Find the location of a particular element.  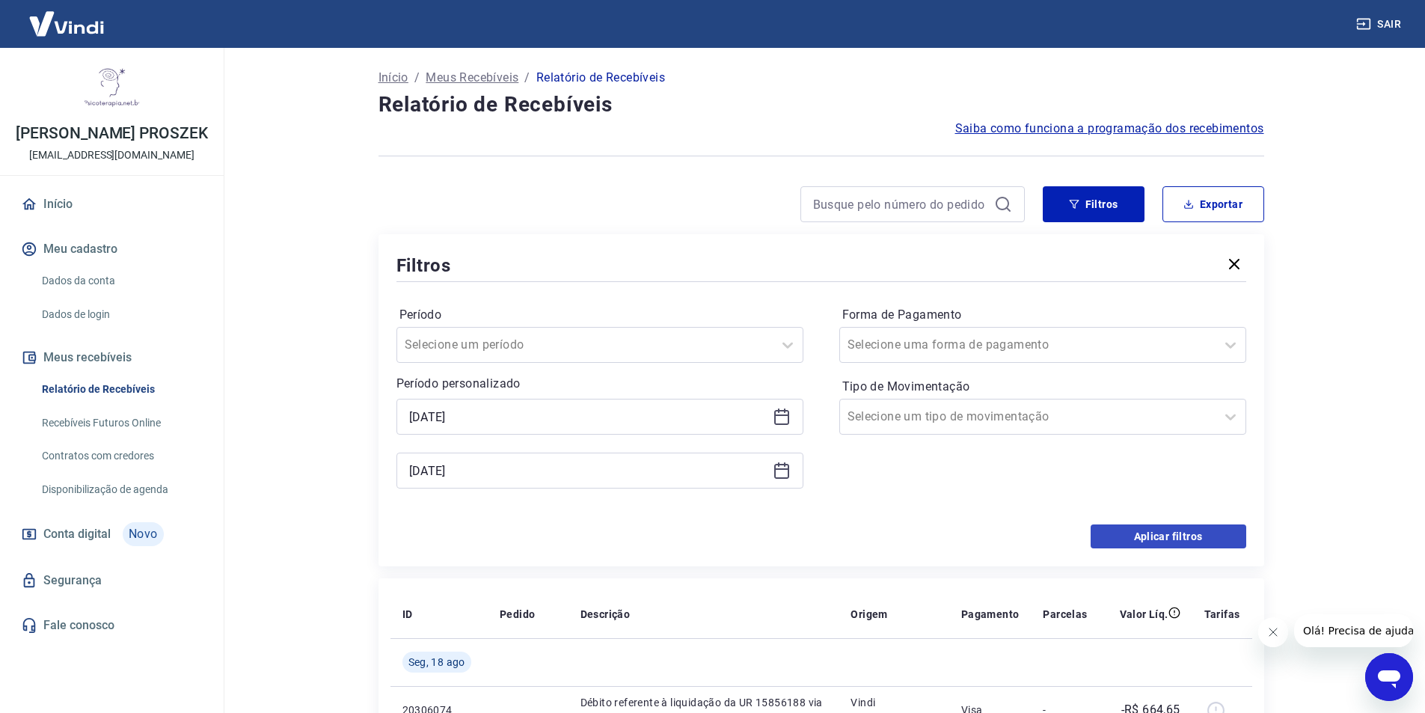

input: Data final is located at coordinates (588, 471).